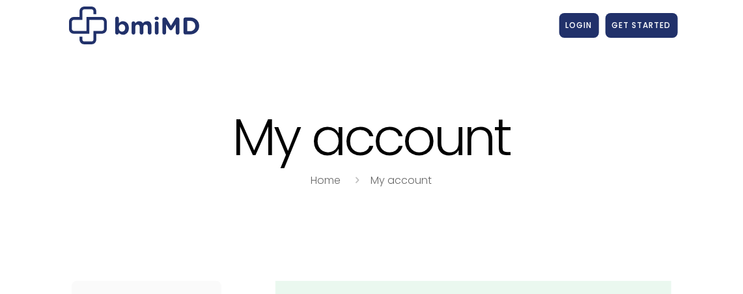 The width and height of the screenshot is (743, 294). I want to click on a: GET STARTED, so click(641, 25).